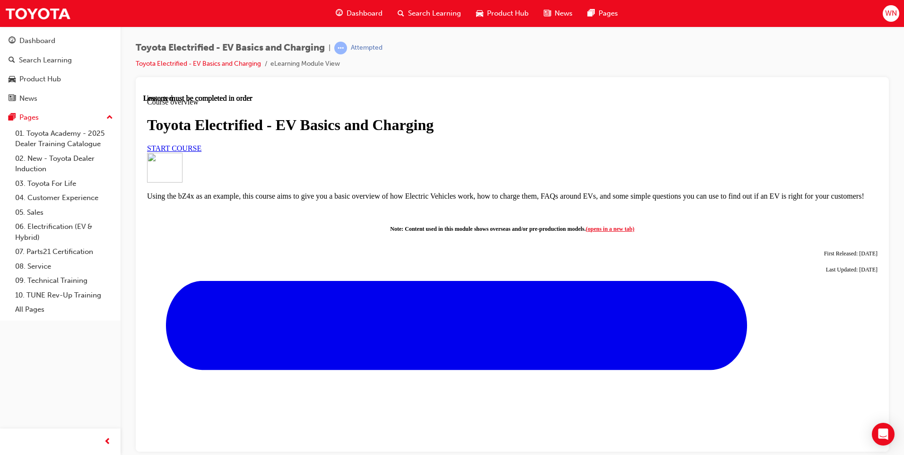 The height and width of the screenshot is (455, 904). I want to click on a: 01. Toyota Academy - 2025 Dealer Training Catalogue, so click(64, 139).